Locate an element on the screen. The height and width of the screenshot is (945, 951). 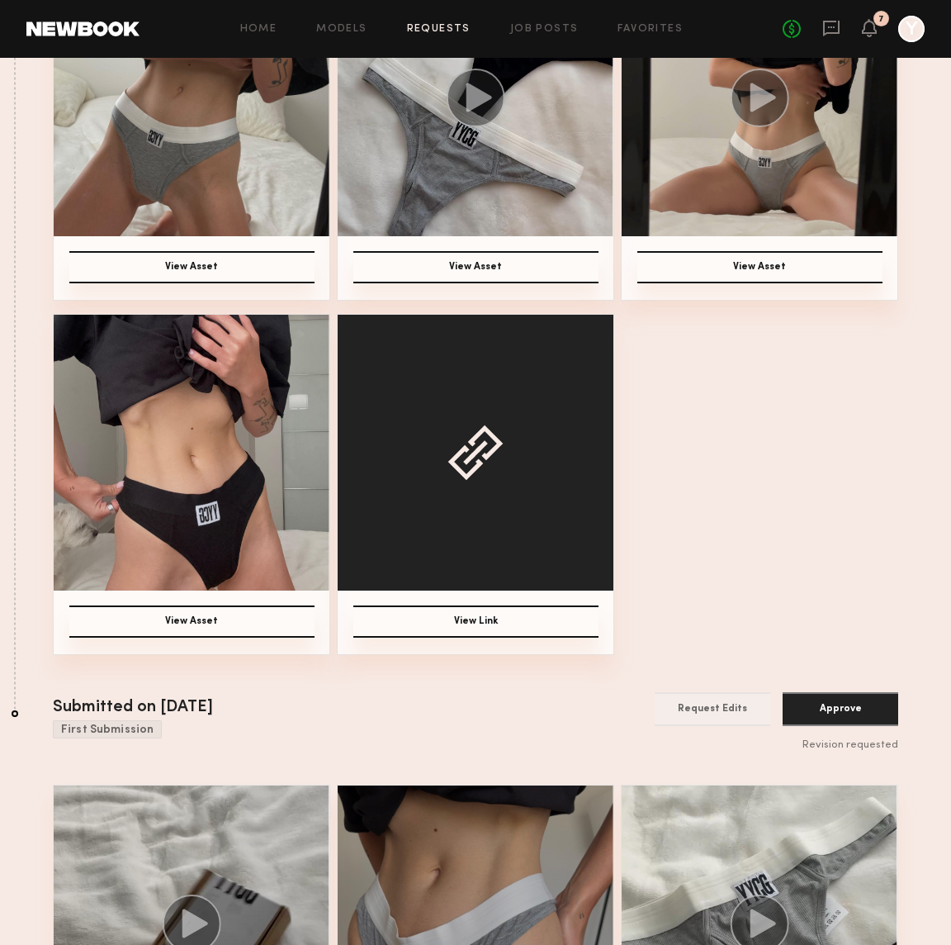
div: 7 is located at coordinates (881, 19).